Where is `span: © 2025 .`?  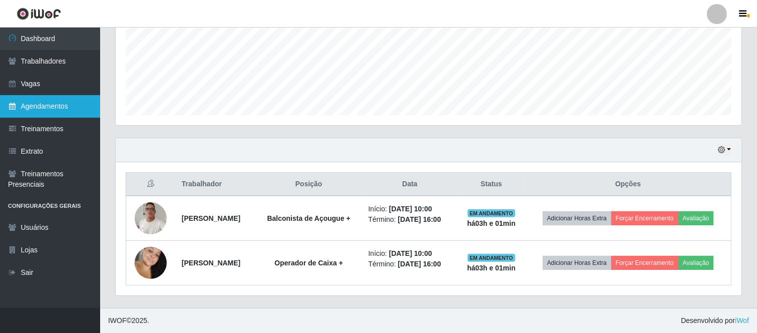 span: © 2025 . is located at coordinates (129, 320).